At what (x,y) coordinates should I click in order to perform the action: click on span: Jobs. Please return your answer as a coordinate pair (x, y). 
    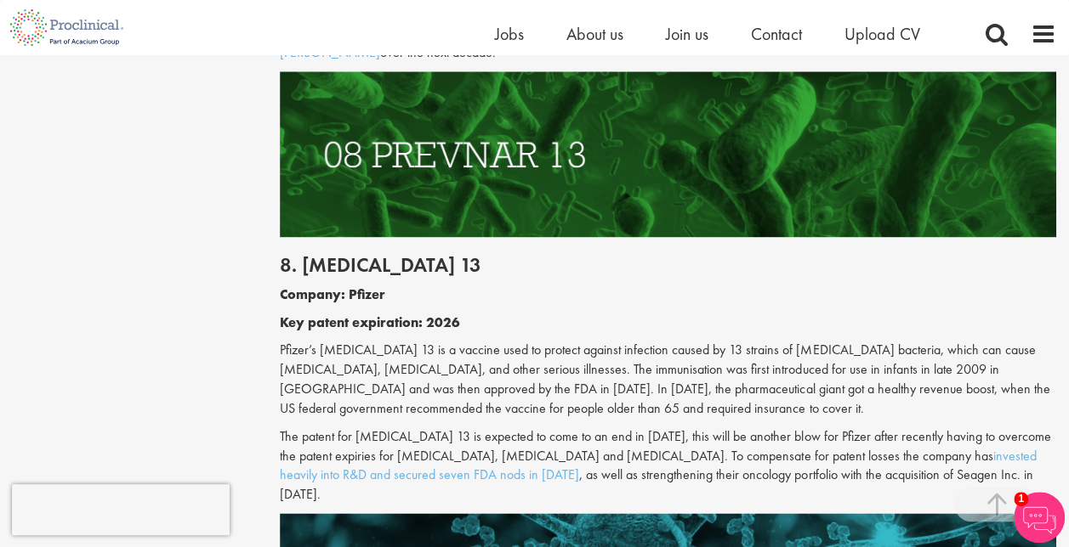
    Looking at the image, I should click on (509, 34).